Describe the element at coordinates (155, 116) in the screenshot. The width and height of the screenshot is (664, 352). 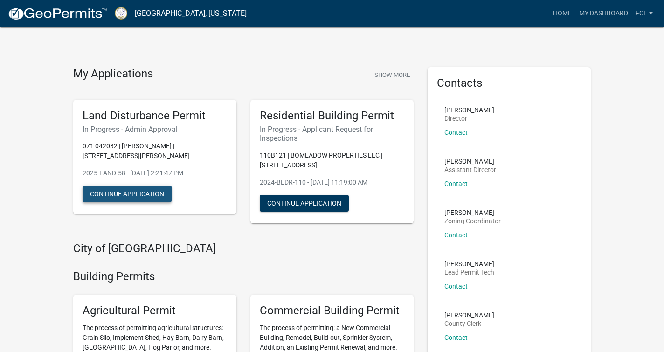
I see `h5: Land Disturbance Permit` at that location.